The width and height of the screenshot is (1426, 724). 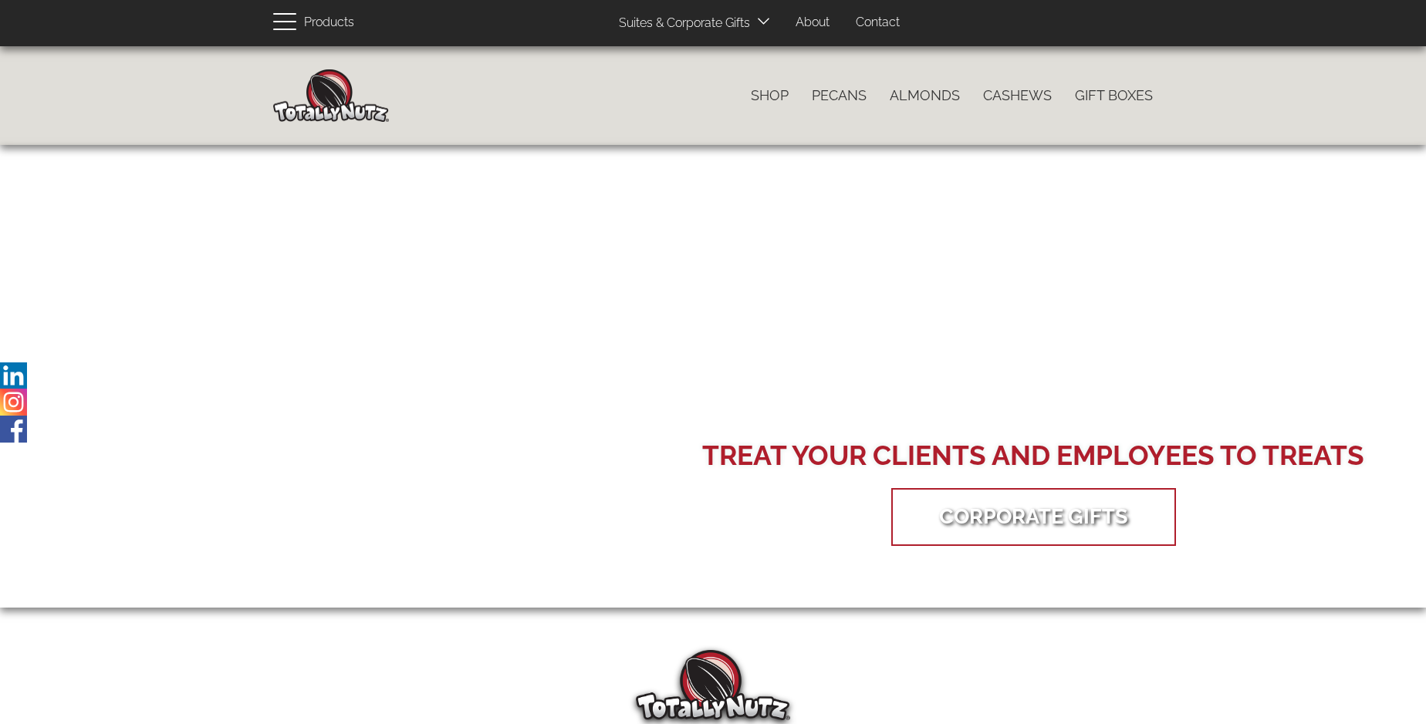 I want to click on a: About, so click(x=812, y=22).